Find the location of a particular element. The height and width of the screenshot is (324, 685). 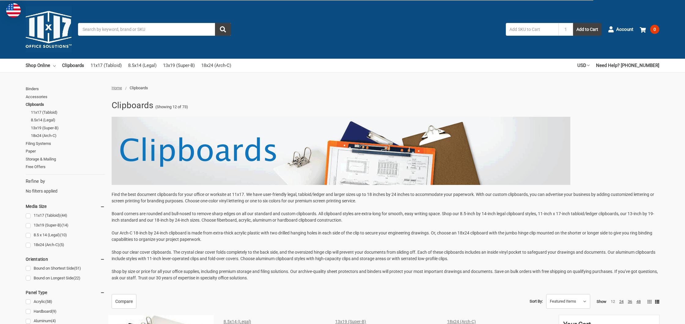

div: No filters applied is located at coordinates (65, 186).